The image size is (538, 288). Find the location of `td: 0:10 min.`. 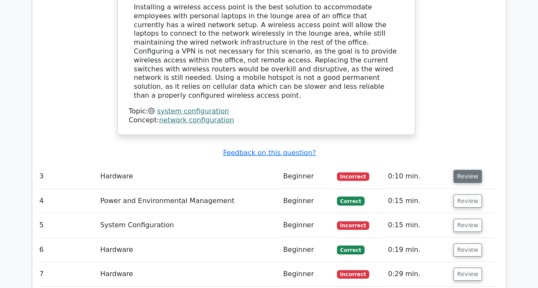

td: 0:10 min. is located at coordinates (417, 177).